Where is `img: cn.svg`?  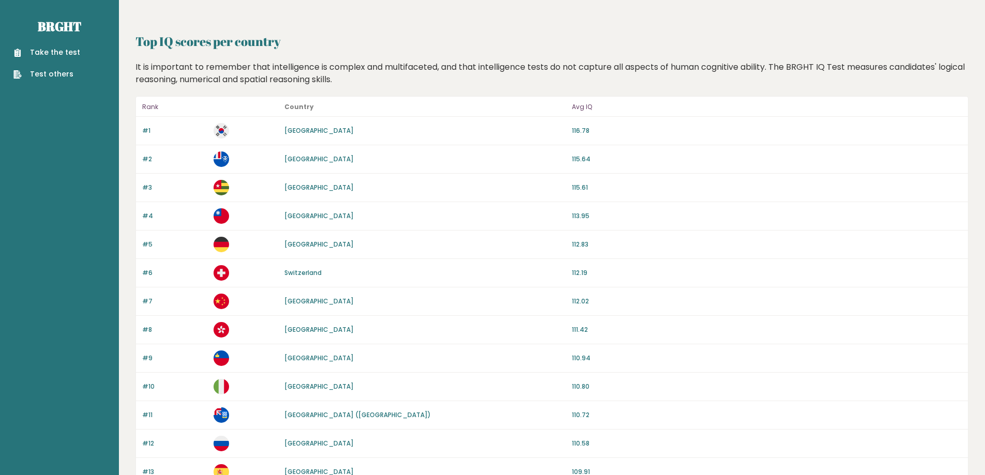
img: cn.svg is located at coordinates (221, 301).